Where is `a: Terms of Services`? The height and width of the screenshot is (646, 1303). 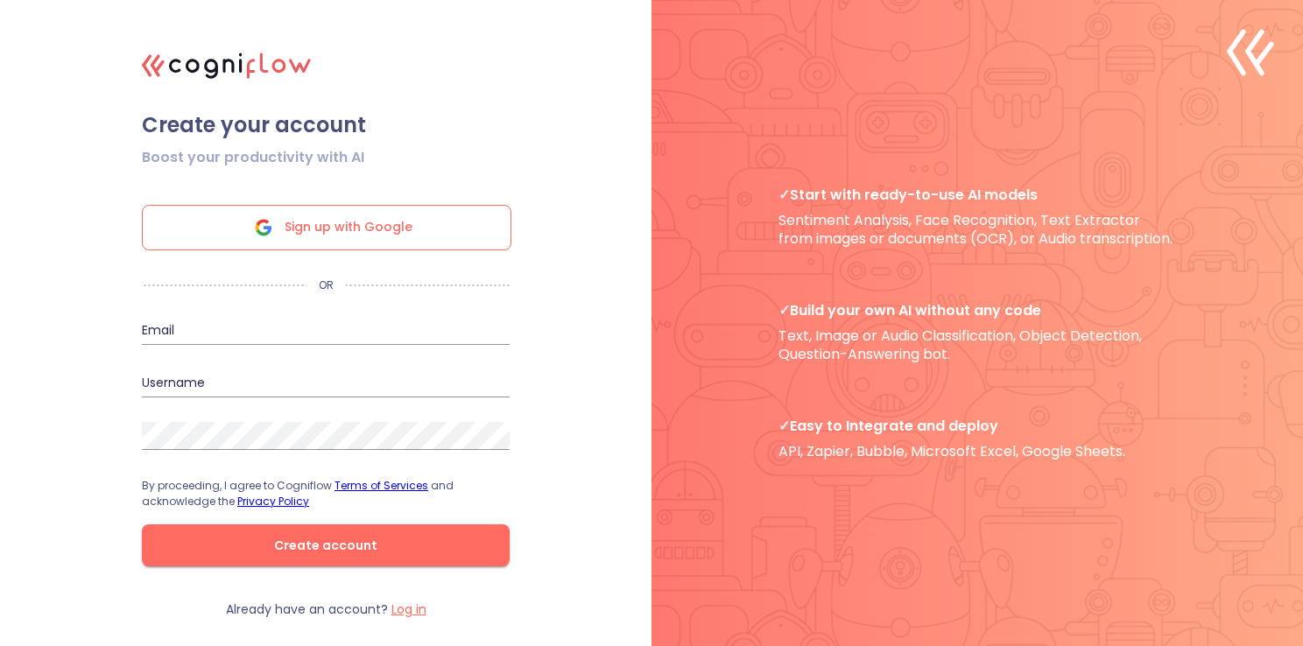
a: Terms of Services is located at coordinates (381, 485).